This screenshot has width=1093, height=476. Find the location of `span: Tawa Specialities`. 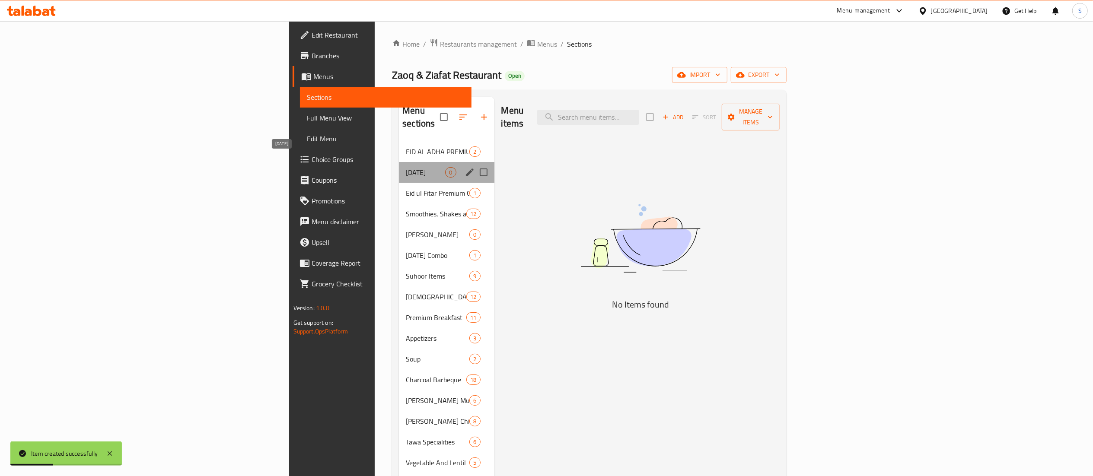

span: Tawa Specialities is located at coordinates (438, 442).